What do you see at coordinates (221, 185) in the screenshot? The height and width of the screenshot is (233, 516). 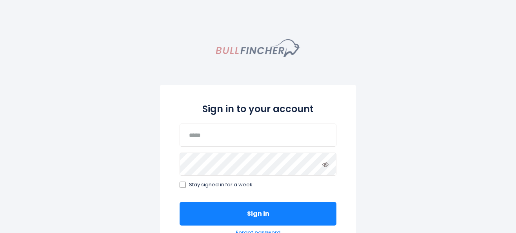 I see `span: Stay signed in for a week` at bounding box center [221, 185].